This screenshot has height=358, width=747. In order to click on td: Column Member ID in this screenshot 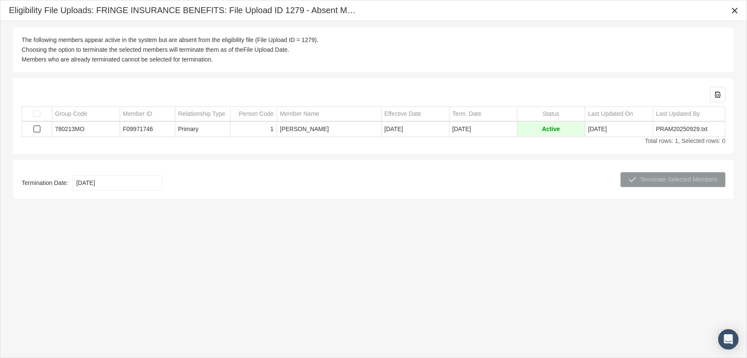, I will do `click(147, 114)`.